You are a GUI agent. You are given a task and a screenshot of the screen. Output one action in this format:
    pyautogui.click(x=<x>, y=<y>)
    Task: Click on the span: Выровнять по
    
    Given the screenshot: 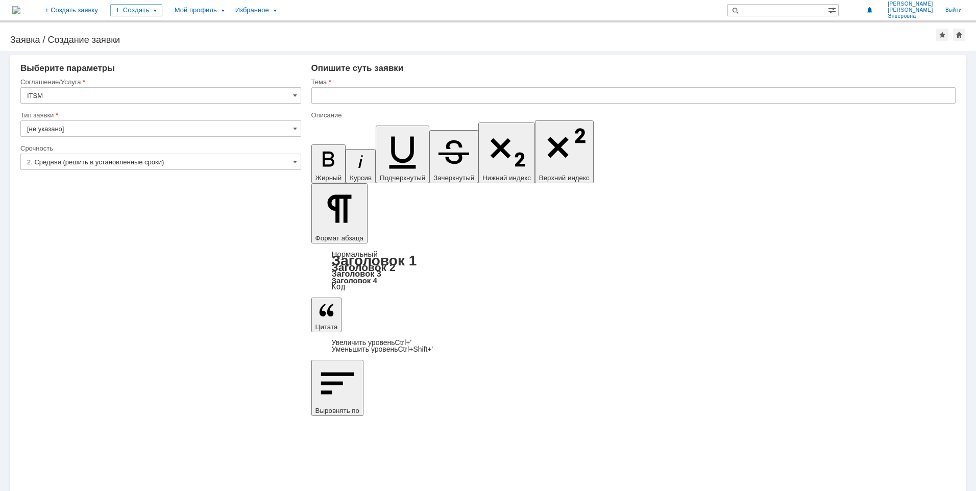 What is the action you would take?
    pyautogui.click(x=337, y=410)
    